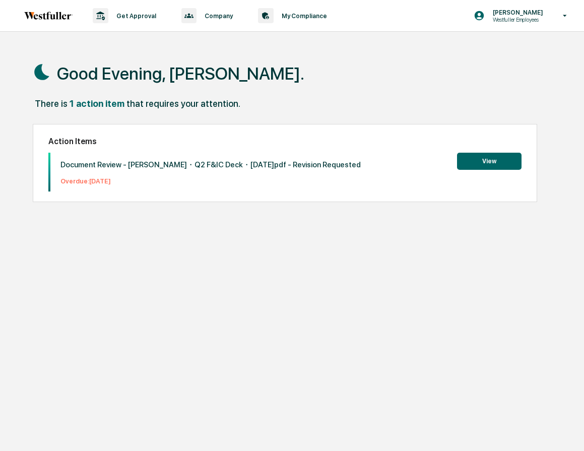 The image size is (584, 451). I want to click on p: Get Approval, so click(135, 16).